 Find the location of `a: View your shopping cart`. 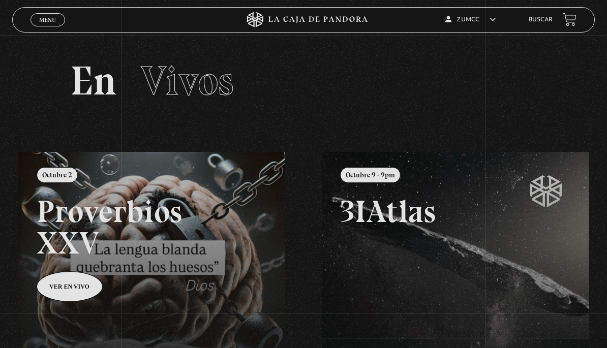

a: View your shopping cart is located at coordinates (569, 19).